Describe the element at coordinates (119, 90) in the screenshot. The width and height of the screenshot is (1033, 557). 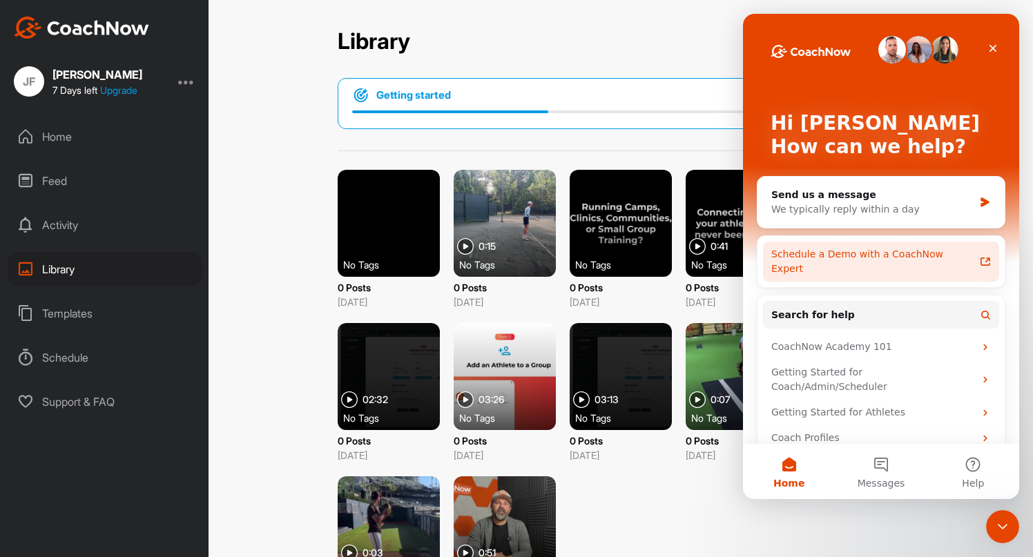
I see `a: Upgrade` at that location.